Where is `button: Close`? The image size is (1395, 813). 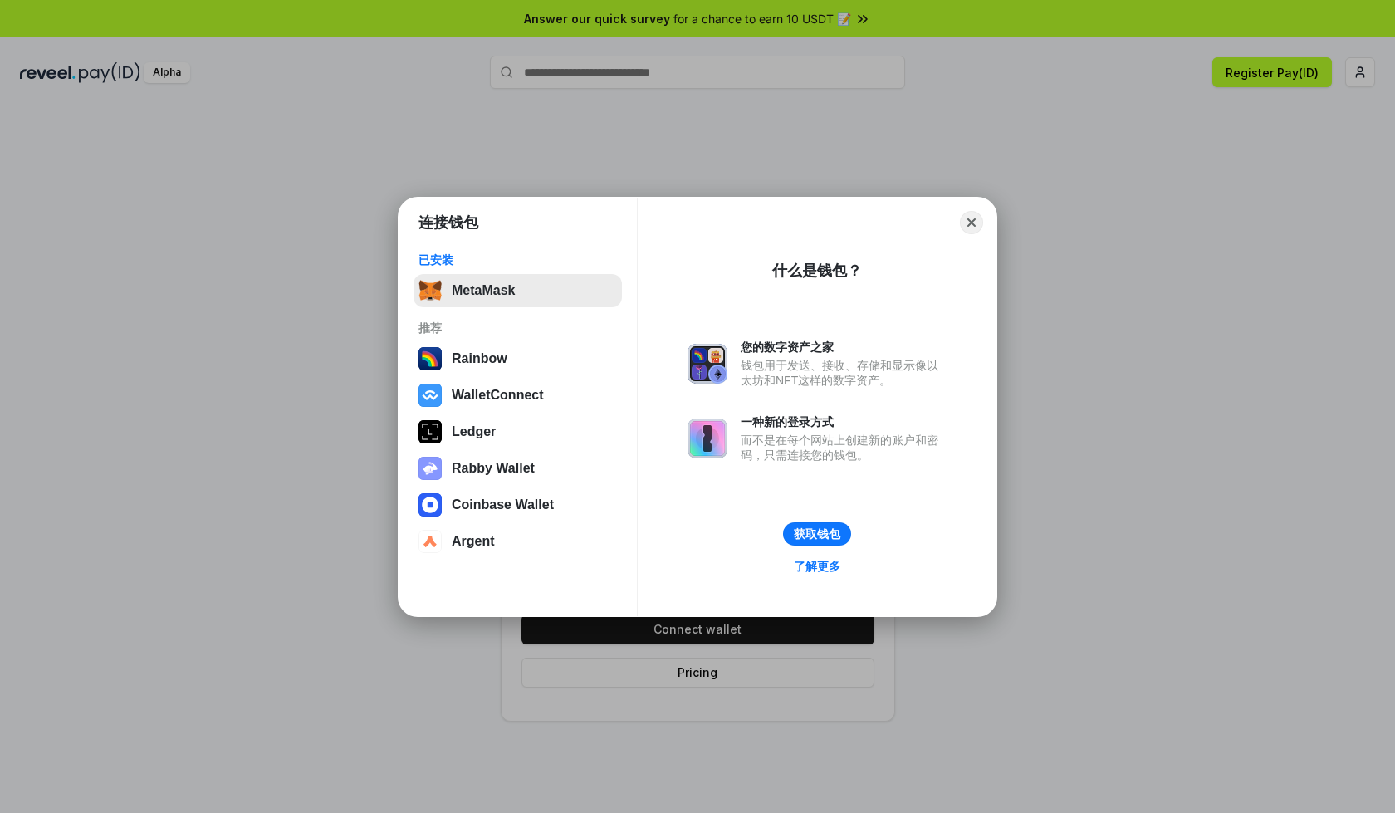 button: Close is located at coordinates (972, 223).